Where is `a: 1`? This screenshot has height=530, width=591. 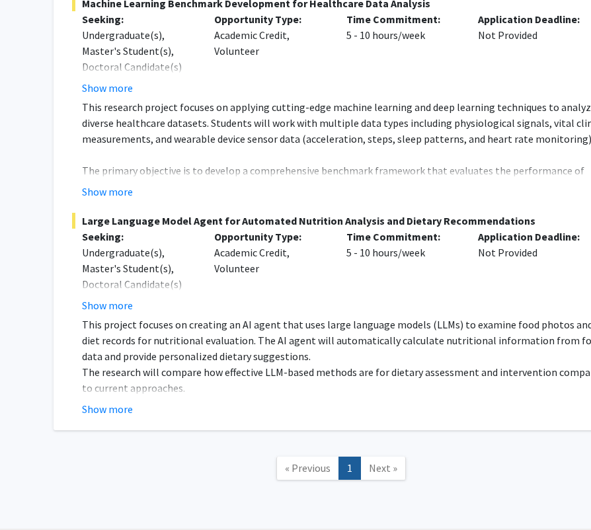 a: 1 is located at coordinates (350, 468).